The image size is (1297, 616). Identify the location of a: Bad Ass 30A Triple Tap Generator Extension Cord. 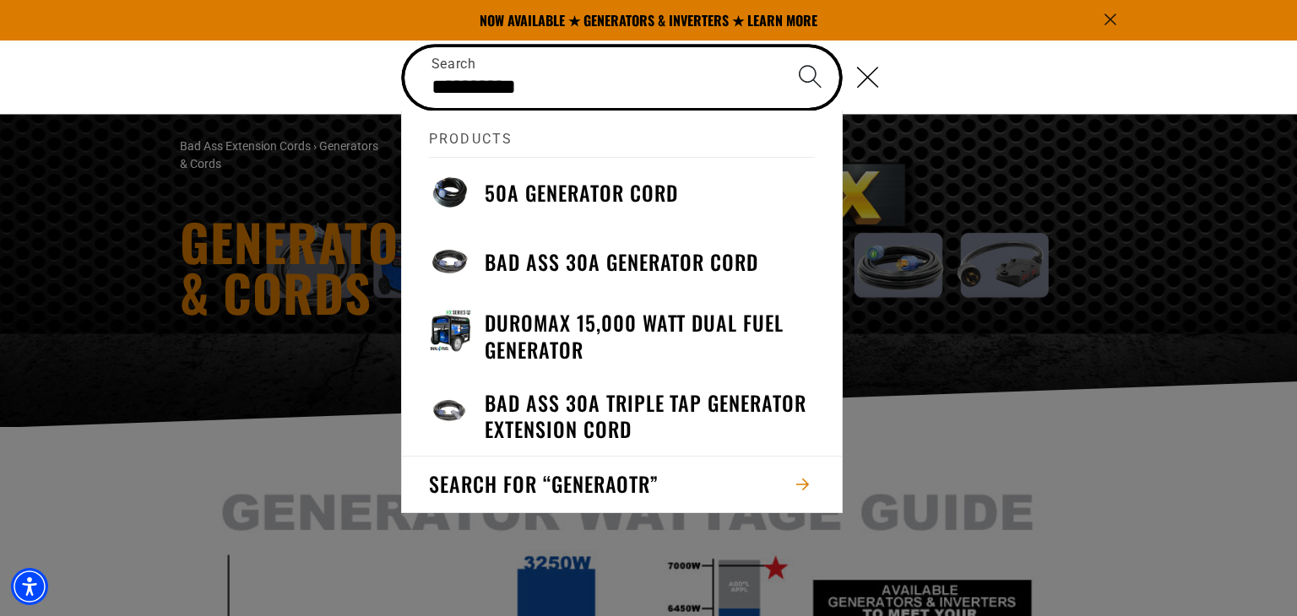
(622, 416).